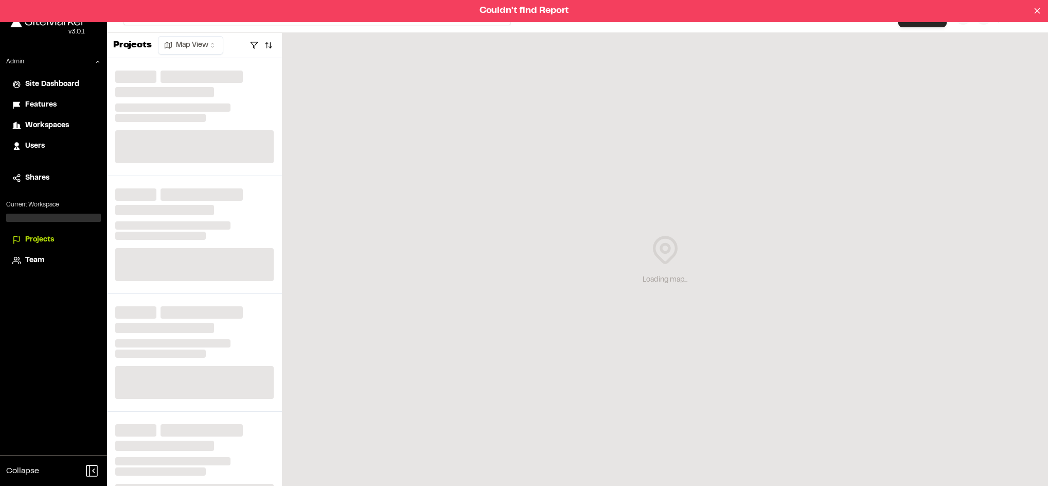  What do you see at coordinates (52, 84) in the screenshot?
I see `span: Site Dashboard` at bounding box center [52, 84].